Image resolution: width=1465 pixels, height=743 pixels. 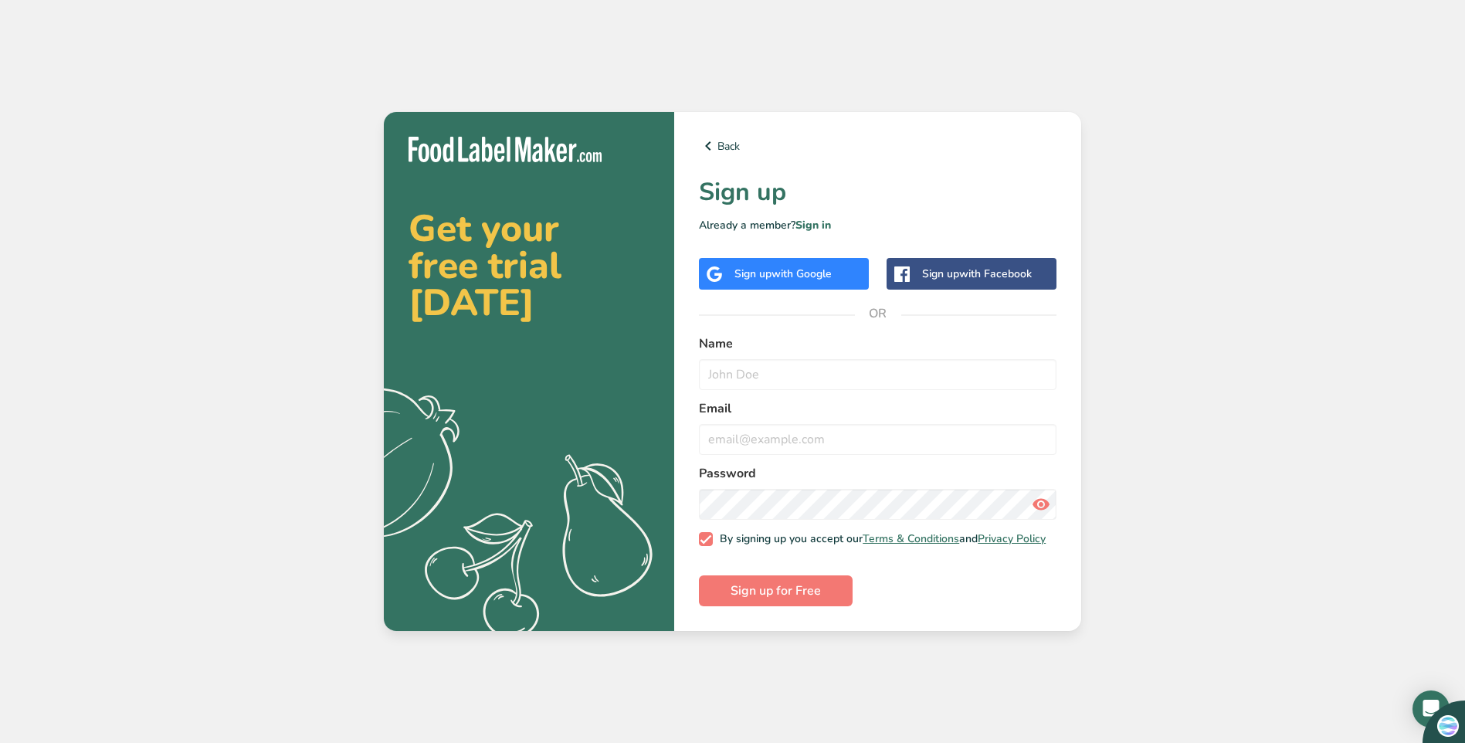 I want to click on label: Email, so click(x=878, y=409).